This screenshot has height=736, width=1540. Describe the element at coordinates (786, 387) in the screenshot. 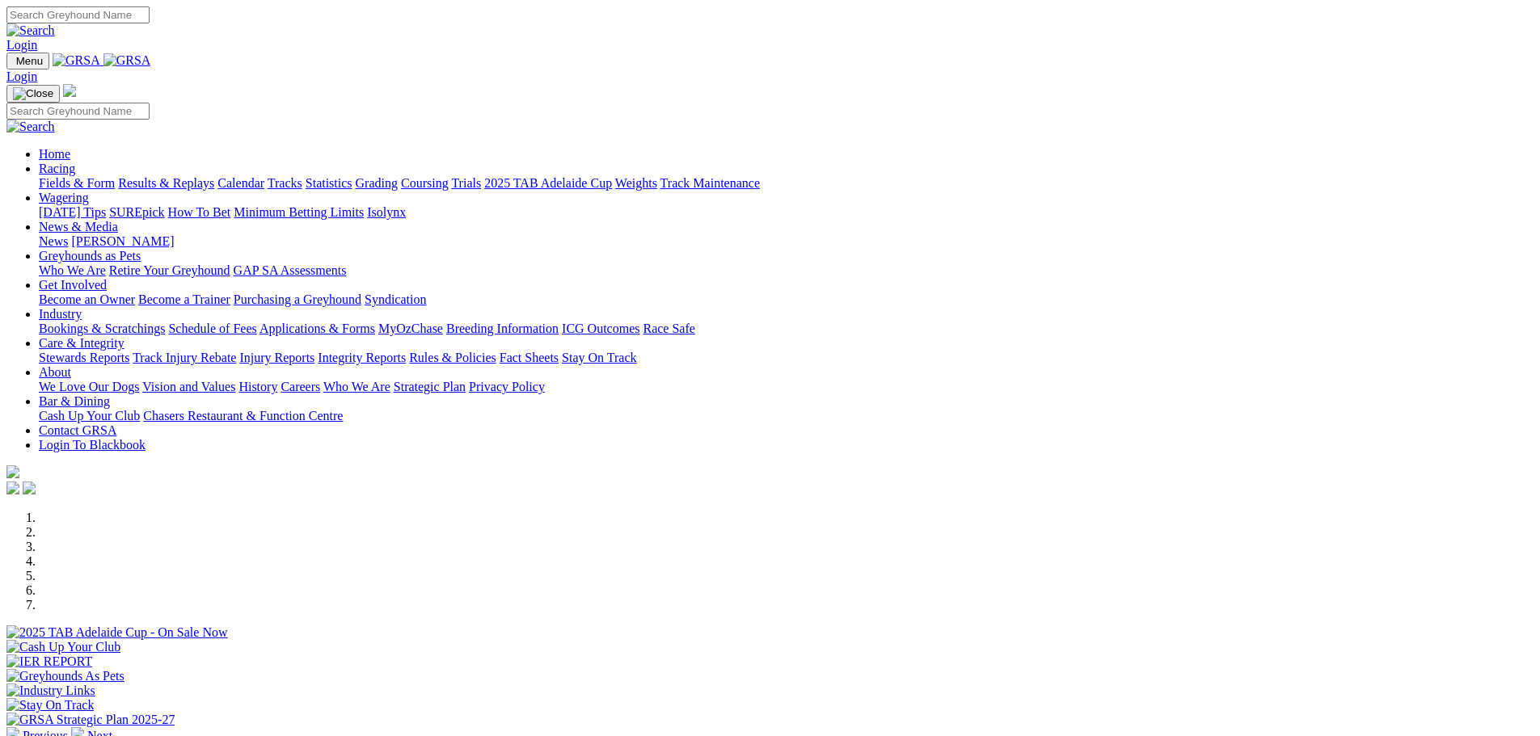

I see `div: About` at that location.